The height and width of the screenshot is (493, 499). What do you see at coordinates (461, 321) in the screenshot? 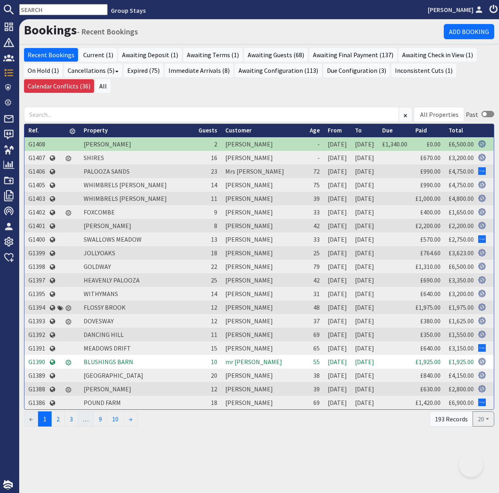
I see `a: £1,625.00` at bounding box center [461, 321].